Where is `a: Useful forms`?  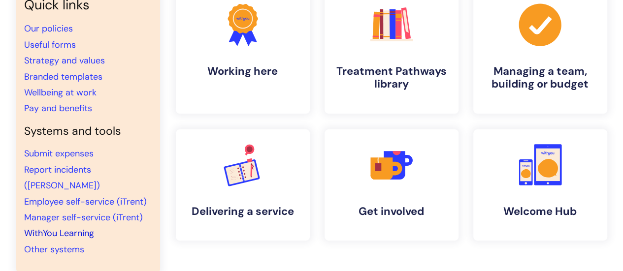 a: Useful forms is located at coordinates (50, 45).